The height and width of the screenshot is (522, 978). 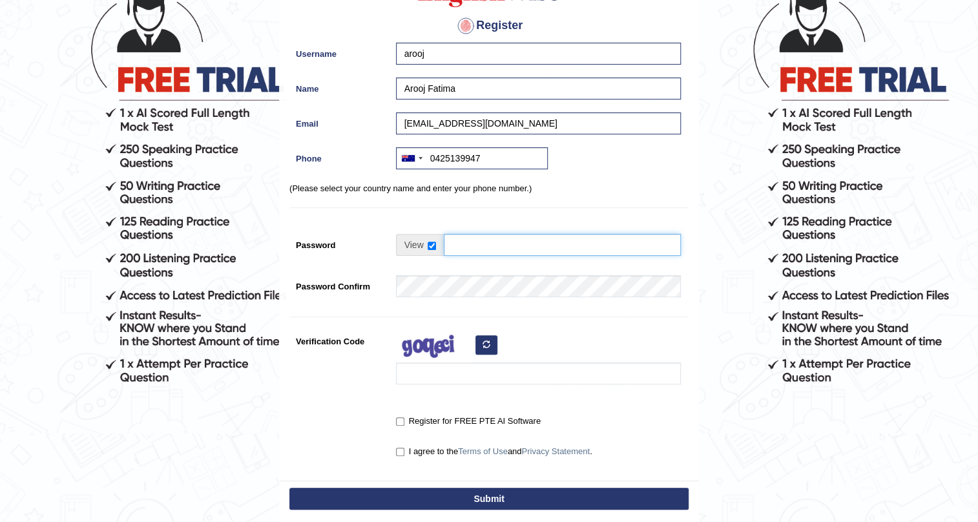 What do you see at coordinates (494, 451) in the screenshot?
I see `label: I agree to the and .` at bounding box center [494, 451].